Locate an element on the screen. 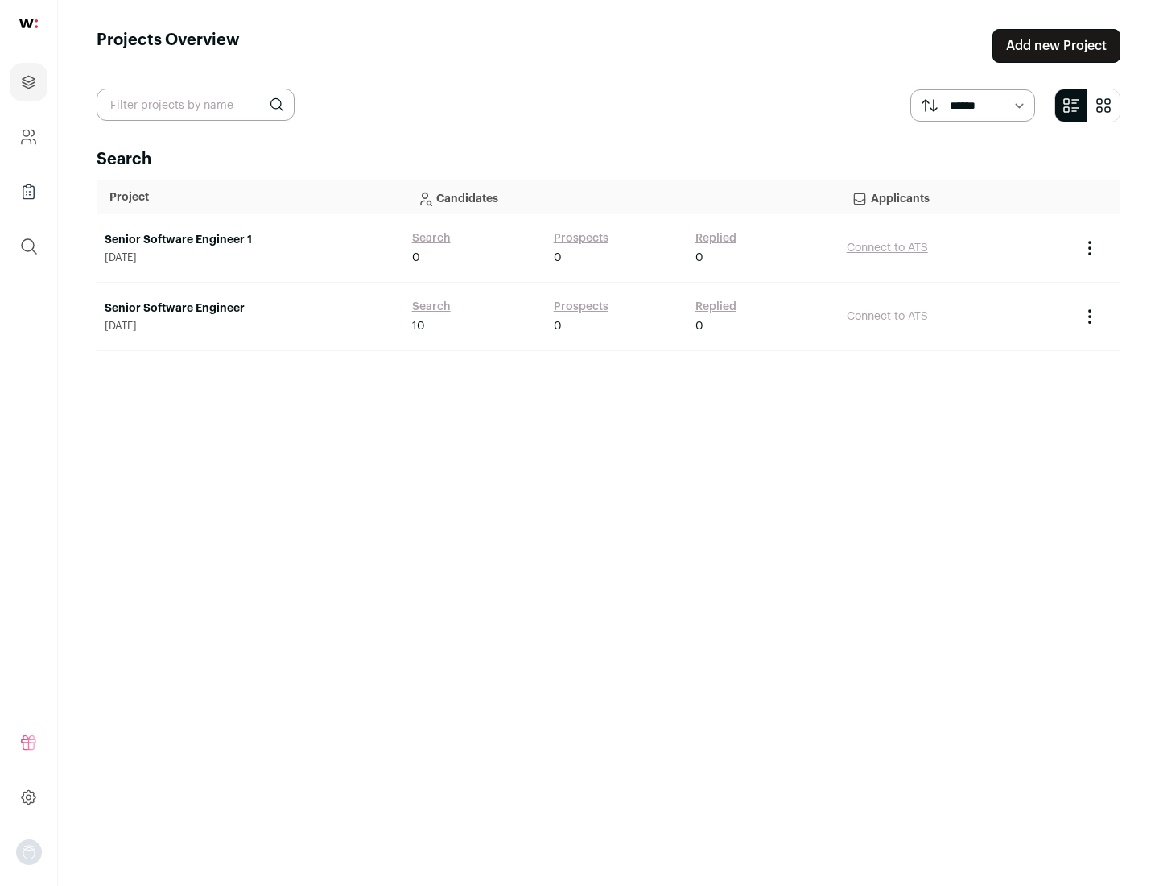  span: 10 is located at coordinates (419, 326).